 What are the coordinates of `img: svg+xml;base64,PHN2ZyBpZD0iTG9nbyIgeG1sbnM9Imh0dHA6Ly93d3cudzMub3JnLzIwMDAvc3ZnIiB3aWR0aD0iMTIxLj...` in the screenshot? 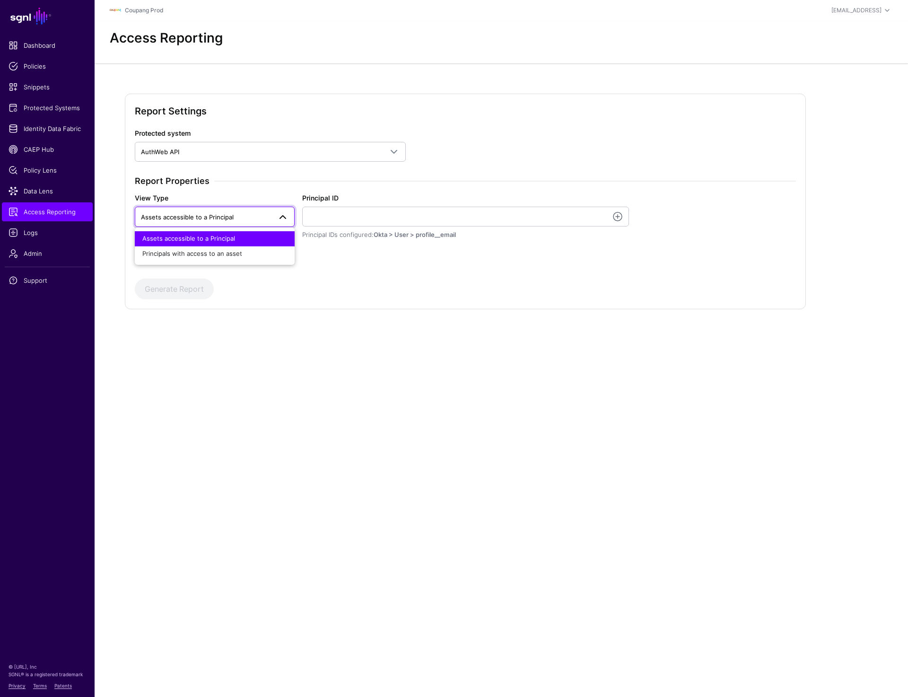 It's located at (115, 10).